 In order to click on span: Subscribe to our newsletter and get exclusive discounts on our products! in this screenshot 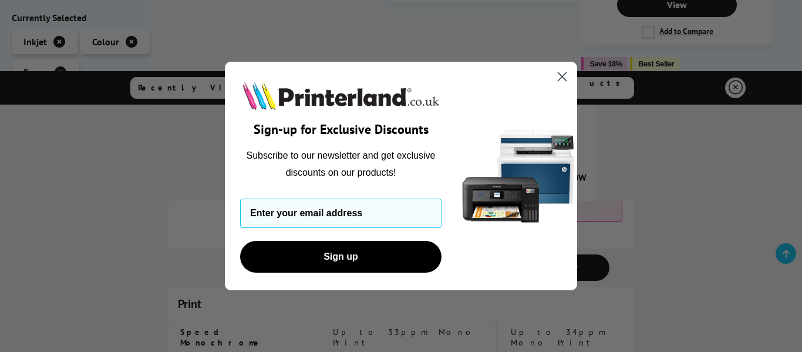, I will do `click(341, 163)`.